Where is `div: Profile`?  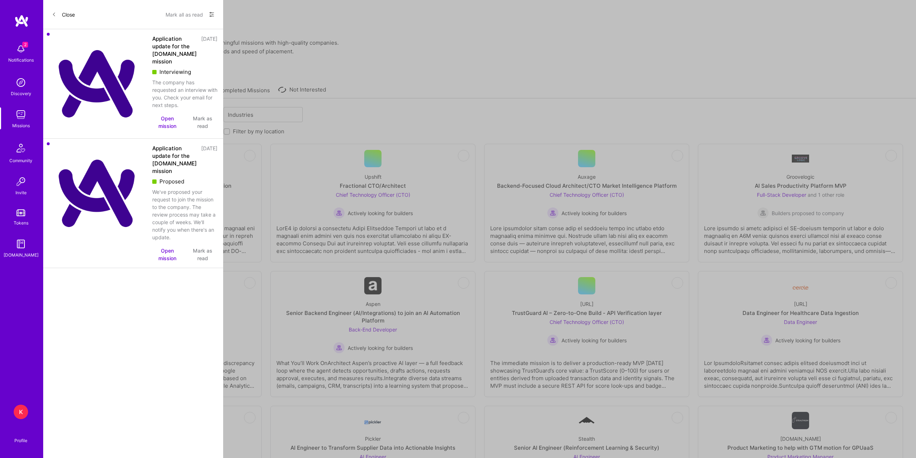 div: Profile is located at coordinates (21, 440).